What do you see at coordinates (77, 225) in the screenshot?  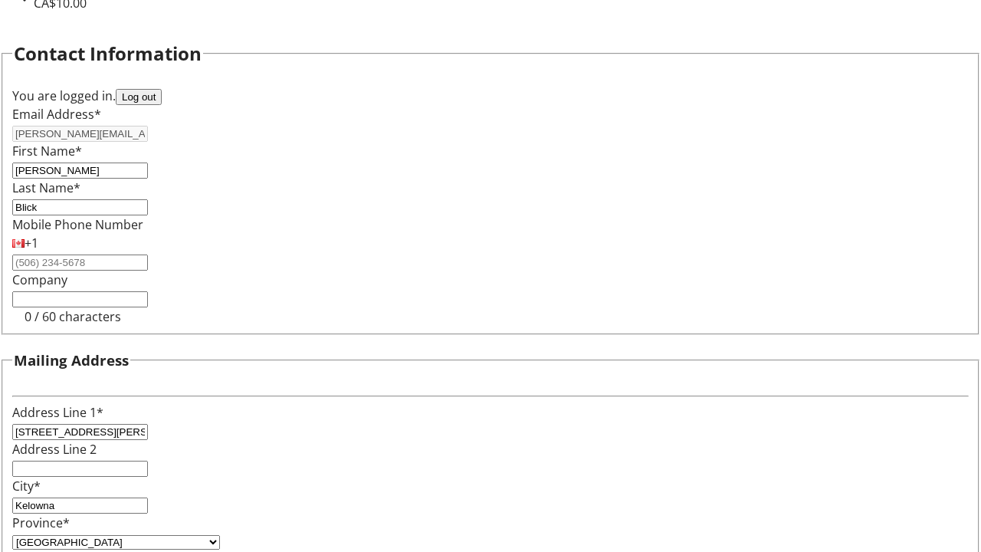 I see `label: Mobile Phone Number` at bounding box center [77, 225].